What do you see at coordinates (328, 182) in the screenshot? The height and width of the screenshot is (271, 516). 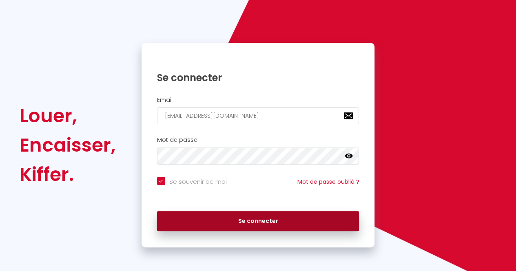 I see `a: Mot de passe oublié ?` at bounding box center [328, 182].